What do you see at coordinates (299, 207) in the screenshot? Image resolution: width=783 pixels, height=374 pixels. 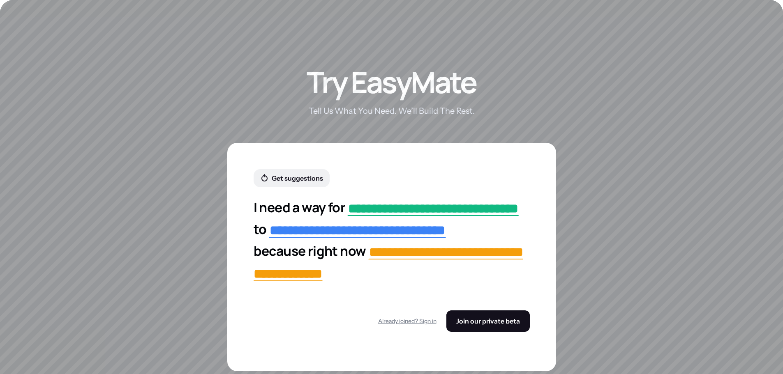 I see `span: I need a way for` at bounding box center [299, 207].